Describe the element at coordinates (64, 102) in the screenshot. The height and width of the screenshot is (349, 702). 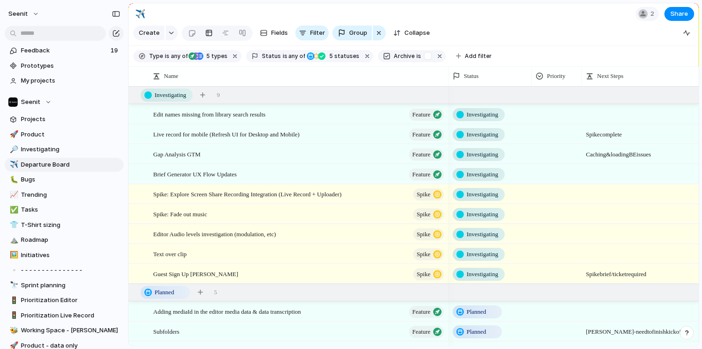
I see `button: Seenit` at that location.